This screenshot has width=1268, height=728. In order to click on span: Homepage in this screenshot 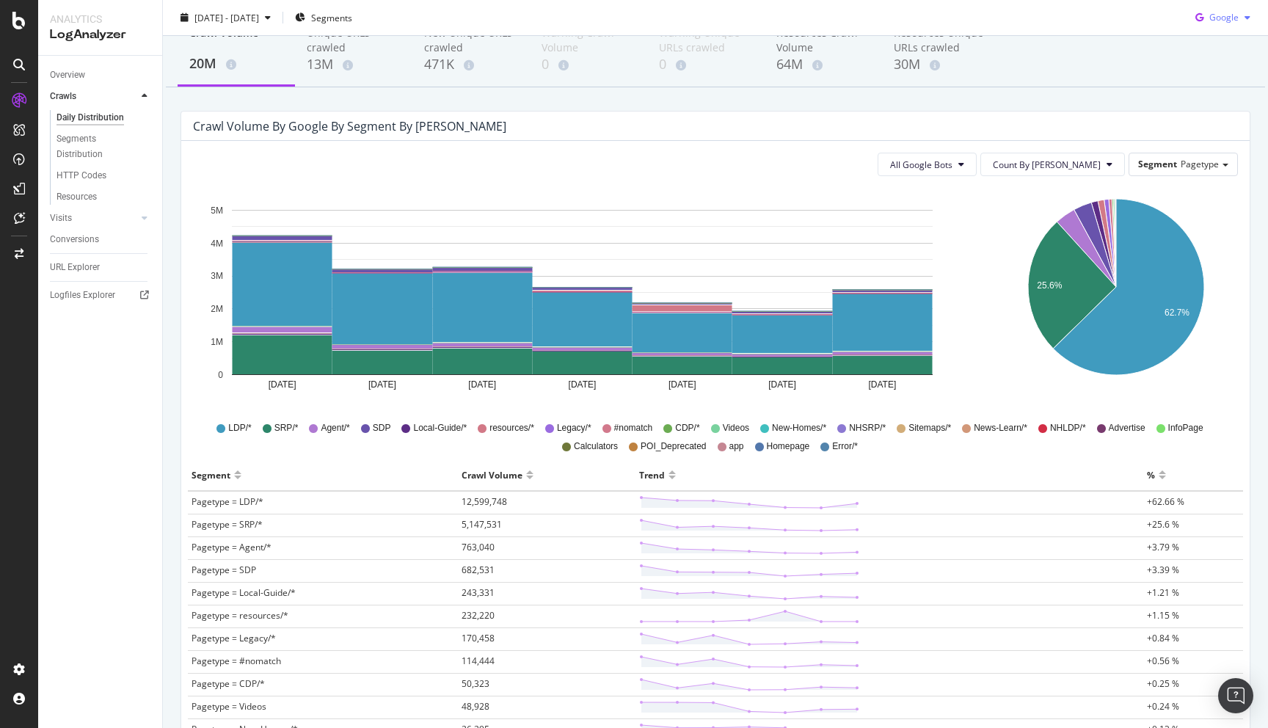, I will do `click(788, 446)`.